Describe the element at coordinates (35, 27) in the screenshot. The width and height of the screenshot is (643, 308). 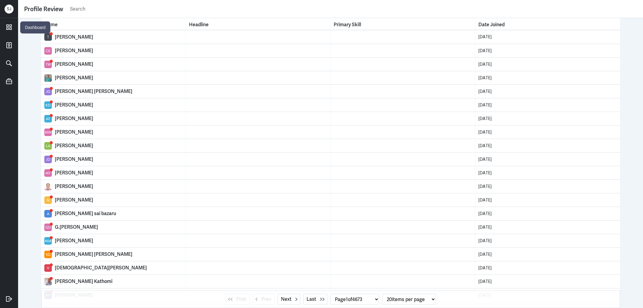
I see `p: Dashboard` at that location.